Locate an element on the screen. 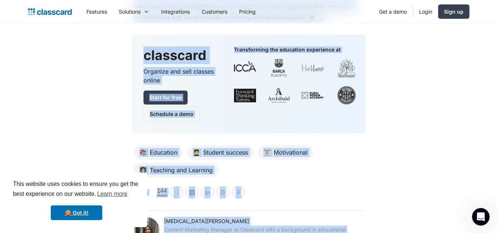  div: Education is located at coordinates (162, 152).